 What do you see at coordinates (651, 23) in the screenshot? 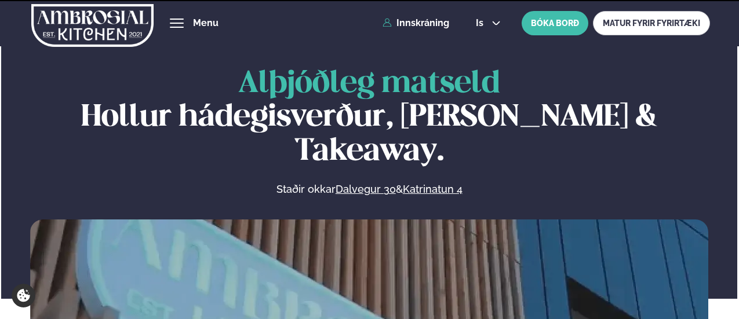
I see `a: MATUR FYRIR FYRIRTÆKI` at bounding box center [651, 23].